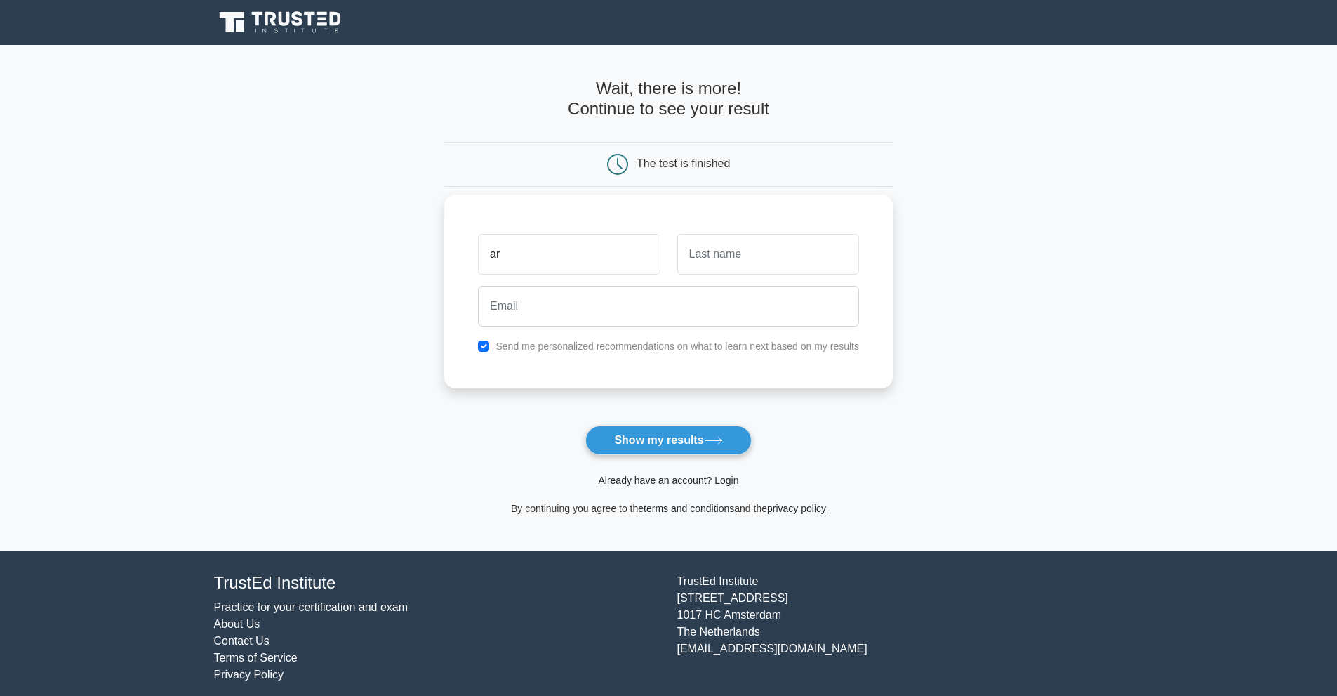 The image size is (1337, 696). What do you see at coordinates (677, 346) in the screenshot?
I see `label: Send me personalized recommendations on what to learn next based on my results` at bounding box center [677, 346].